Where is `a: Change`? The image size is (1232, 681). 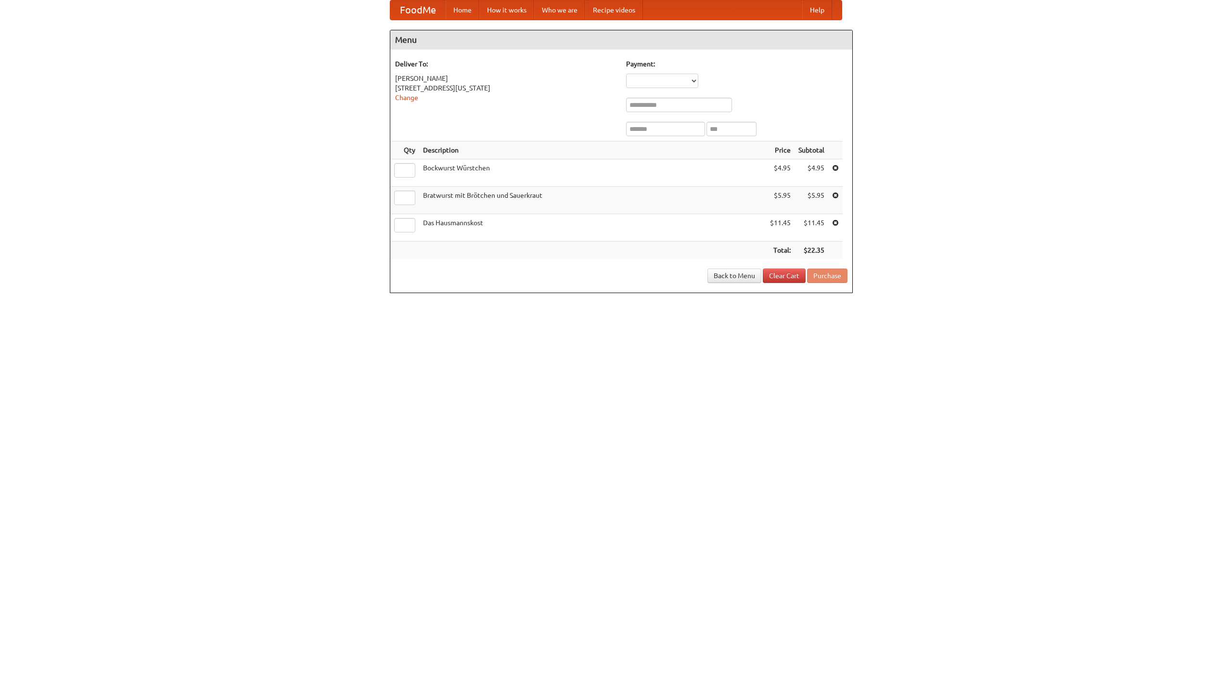
a: Change is located at coordinates (407, 98).